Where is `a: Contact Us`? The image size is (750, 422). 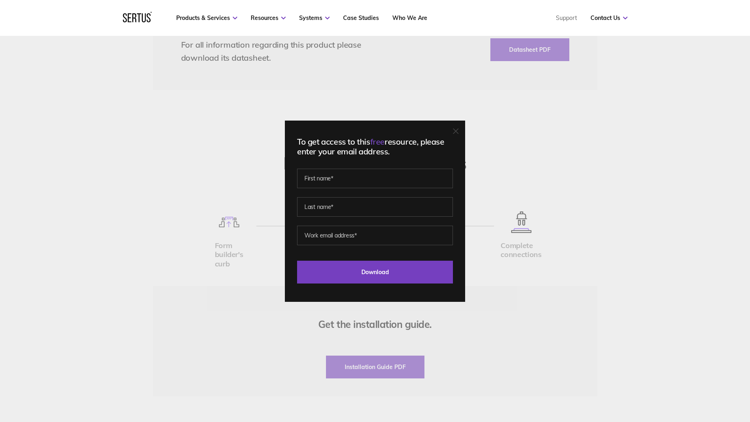 a: Contact Us is located at coordinates (609, 18).